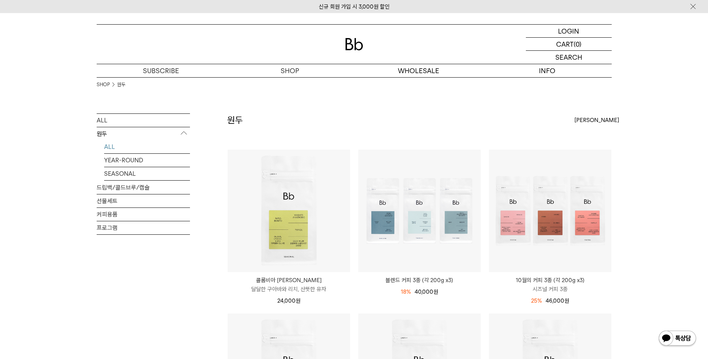  What do you see at coordinates (547, 71) in the screenshot?
I see `p: INFO` at bounding box center [547, 71].